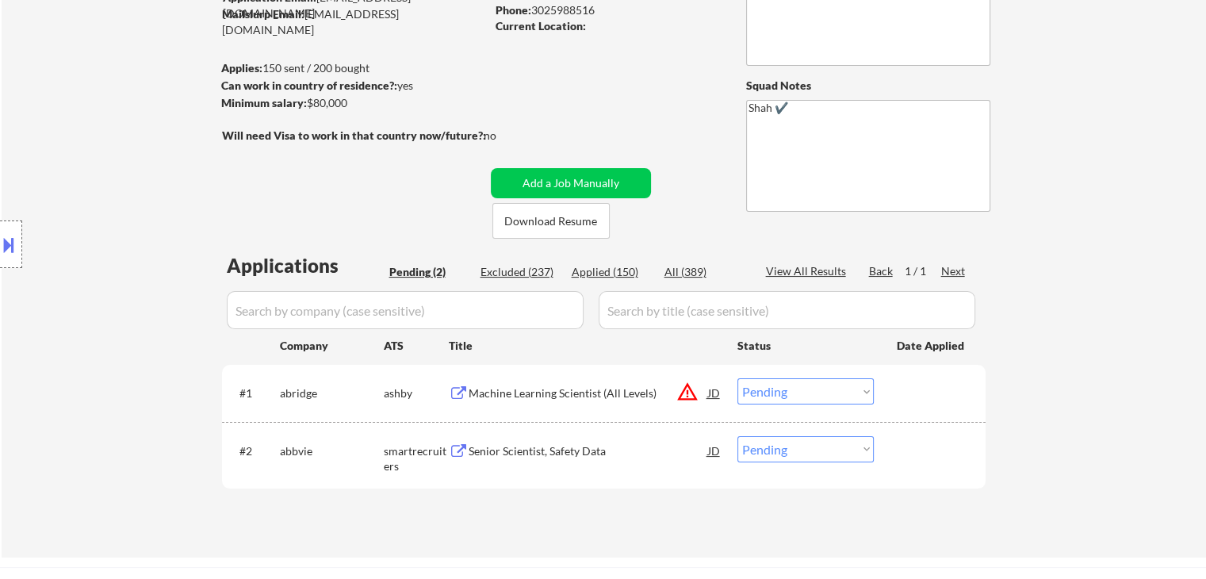 The height and width of the screenshot is (579, 1206). I want to click on div: #1, so click(253, 393).